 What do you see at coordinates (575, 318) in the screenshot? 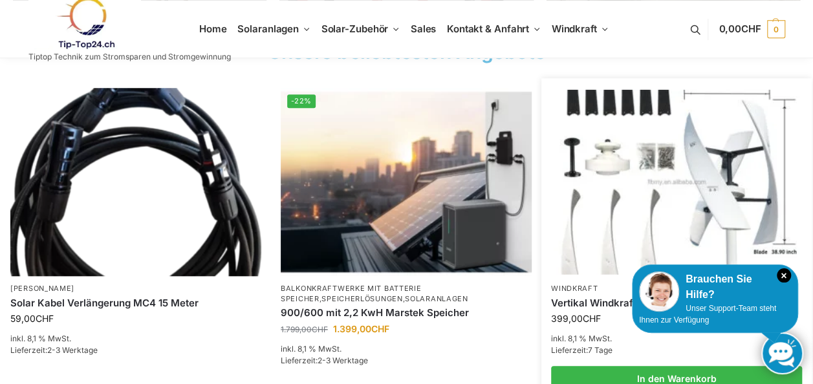
I see `bdi: 399,00` at bounding box center [575, 318].